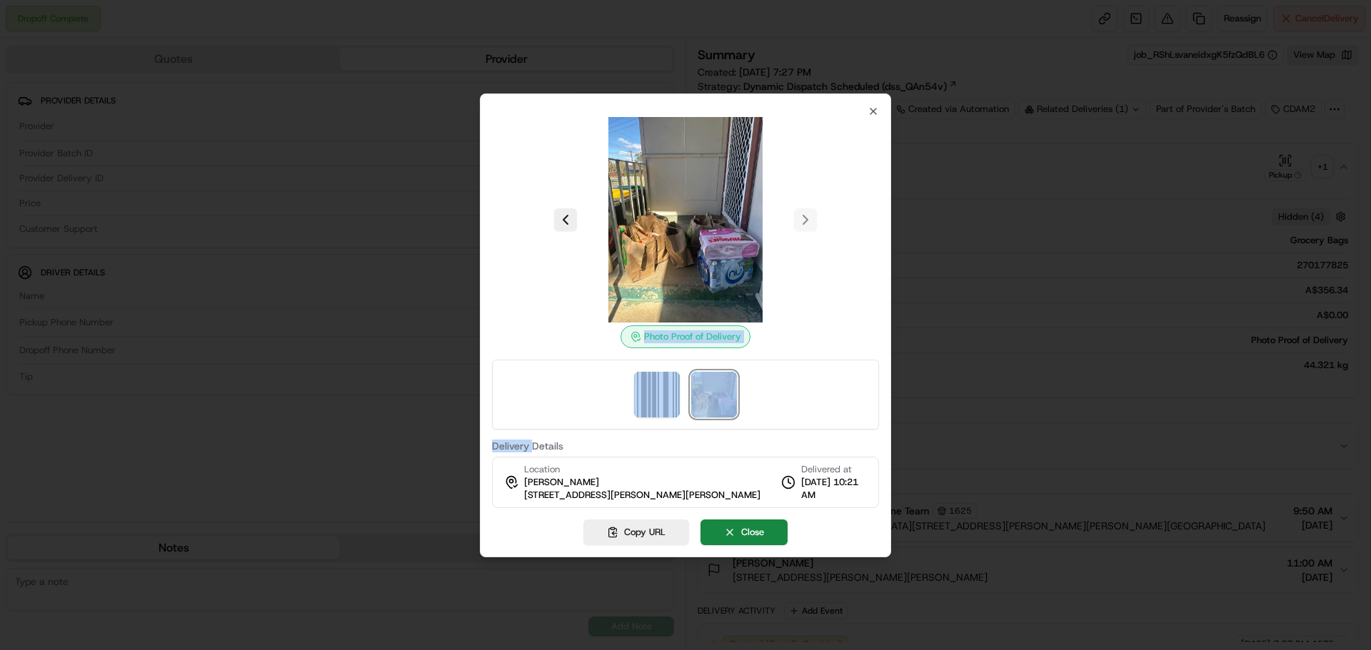 The image size is (1371, 650). I want to click on button: photo_proof_of_delivery image, so click(714, 395).